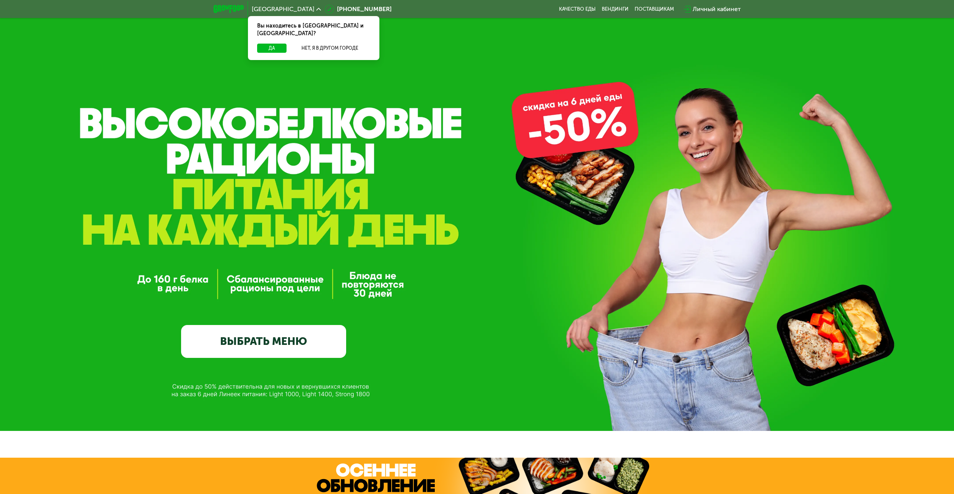 This screenshot has width=954, height=494. Describe the element at coordinates (717, 9) in the screenshot. I see `div: Личный кабинет` at that location.